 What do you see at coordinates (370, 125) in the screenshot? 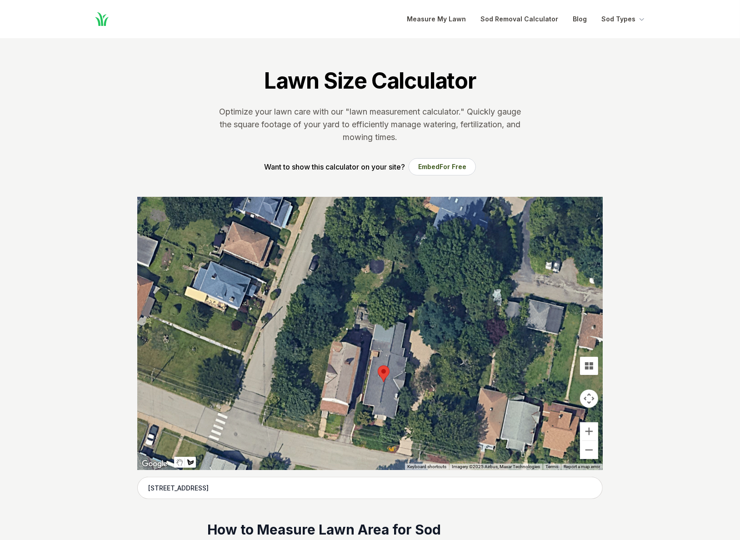
I see `p: Optimize your lawn care with our "lawn measurement calculator." Quickly gauge the square footage ...` at bounding box center [370, 125].